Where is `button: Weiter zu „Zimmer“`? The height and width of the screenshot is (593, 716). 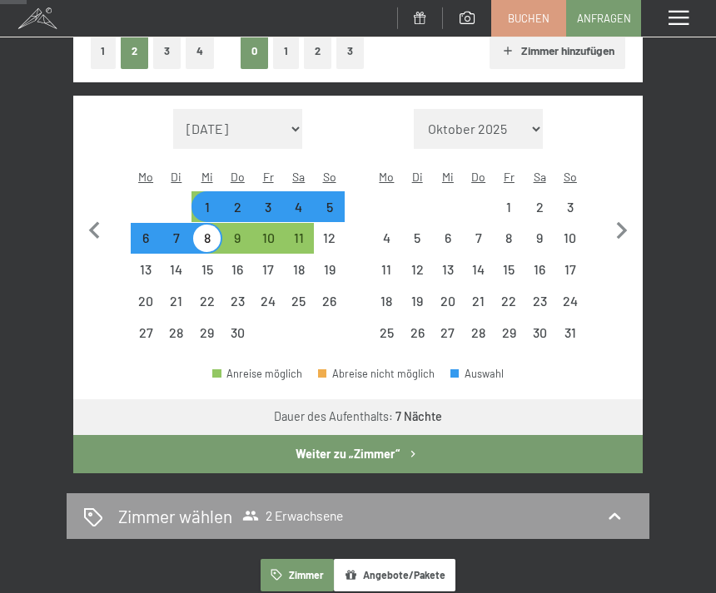
button: Weiter zu „Zimmer“ is located at coordinates (358, 454).